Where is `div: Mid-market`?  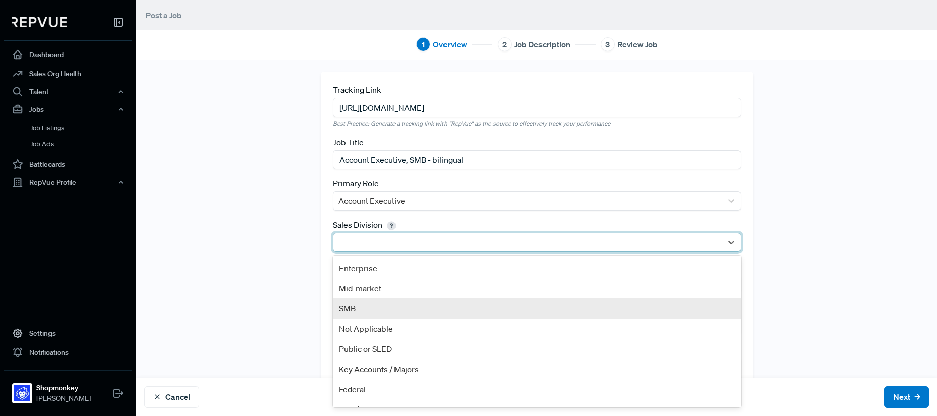
div: Mid-market is located at coordinates (537, 288).